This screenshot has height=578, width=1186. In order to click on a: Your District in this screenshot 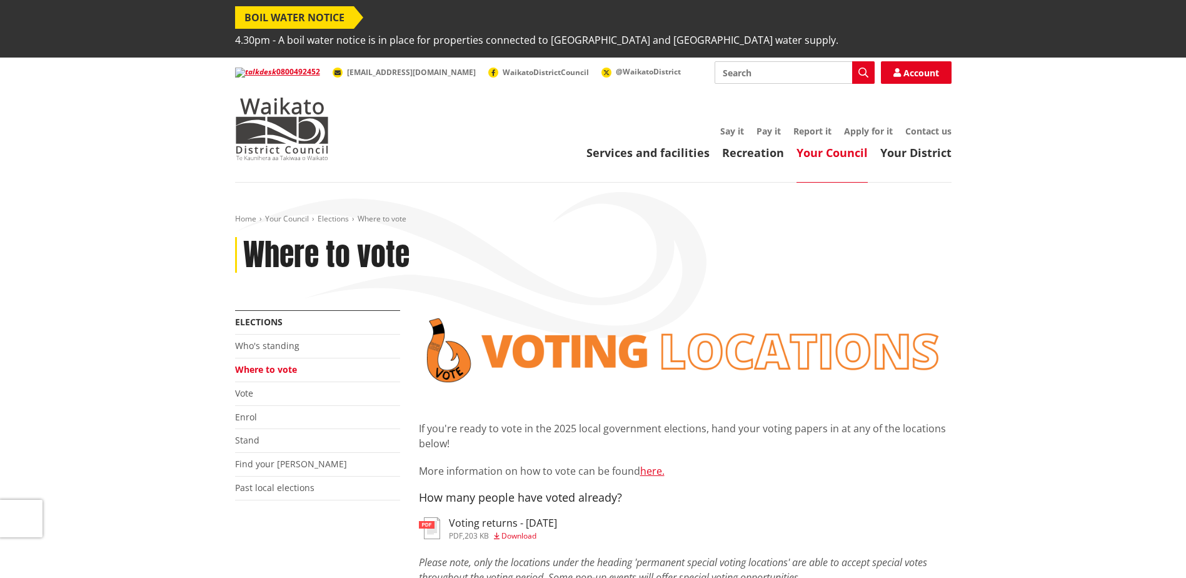, I will do `click(916, 153)`.